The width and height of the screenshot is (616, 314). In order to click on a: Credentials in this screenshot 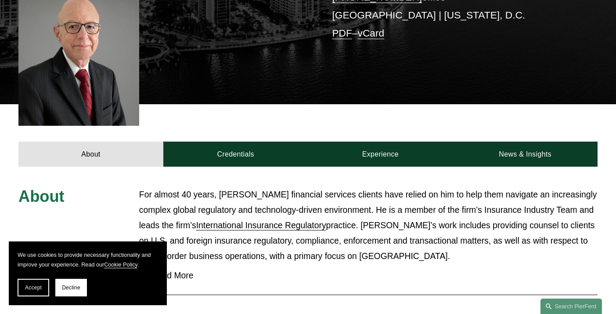, I will do `click(236, 154)`.